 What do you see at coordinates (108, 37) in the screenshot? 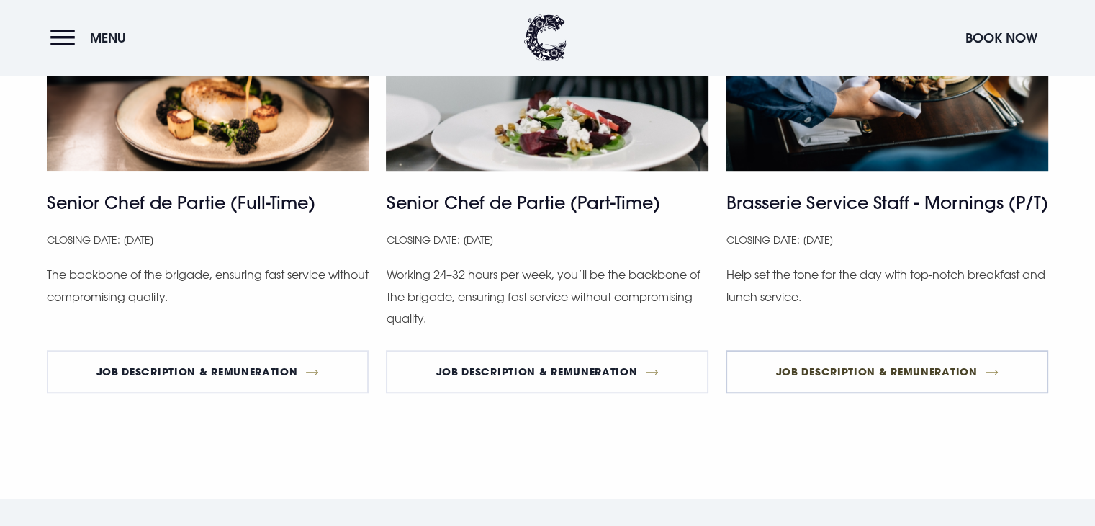
I see `span: Menu` at bounding box center [108, 37].